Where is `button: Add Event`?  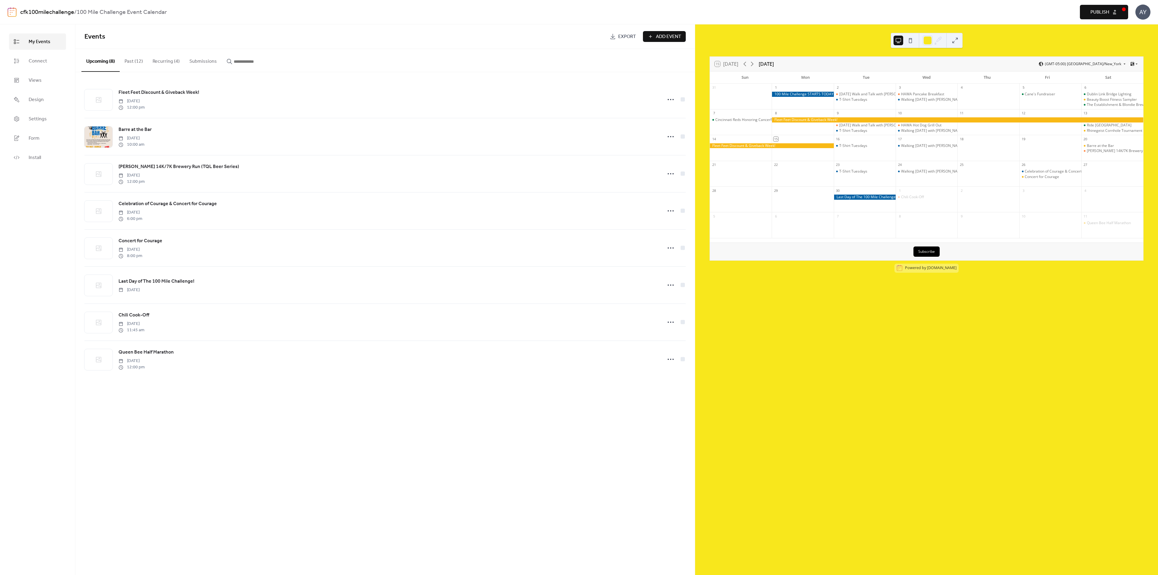 button: Add Event is located at coordinates (664, 36).